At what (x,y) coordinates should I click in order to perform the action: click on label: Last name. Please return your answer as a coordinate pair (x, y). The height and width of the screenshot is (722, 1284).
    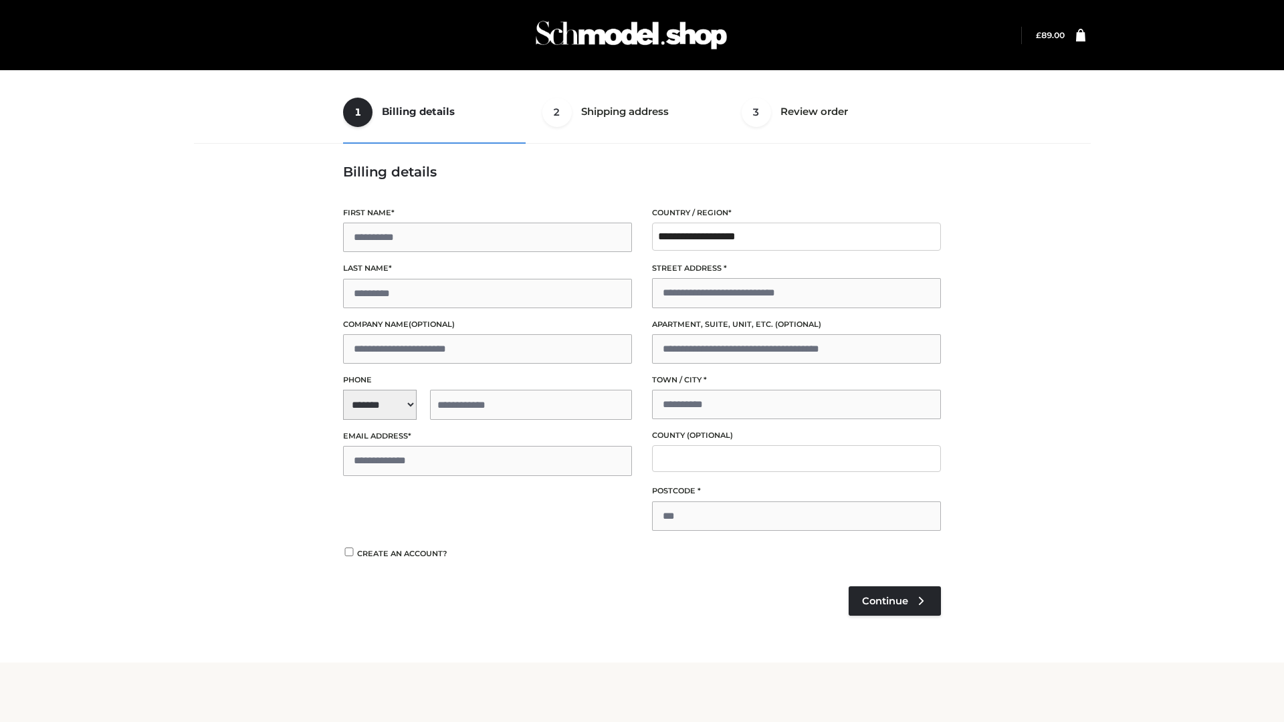
    Looking at the image, I should click on (487, 268).